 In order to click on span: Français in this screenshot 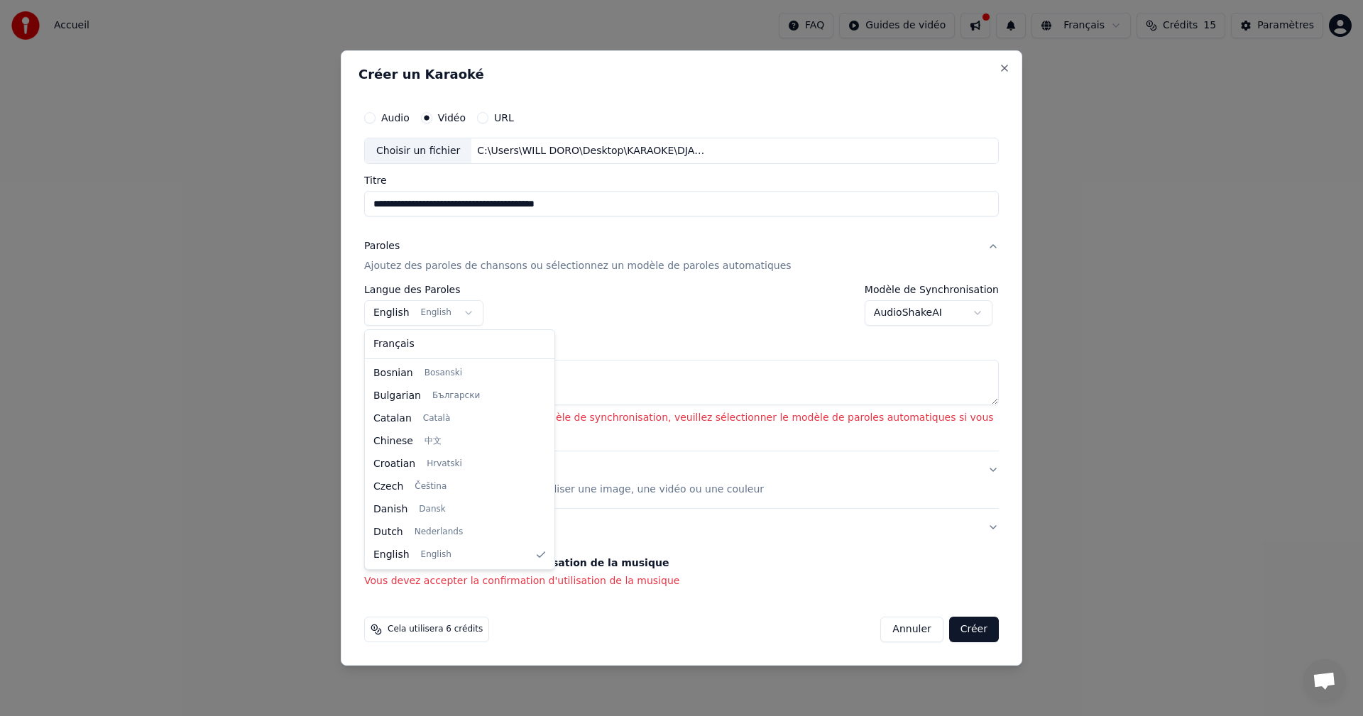, I will do `click(394, 344)`.